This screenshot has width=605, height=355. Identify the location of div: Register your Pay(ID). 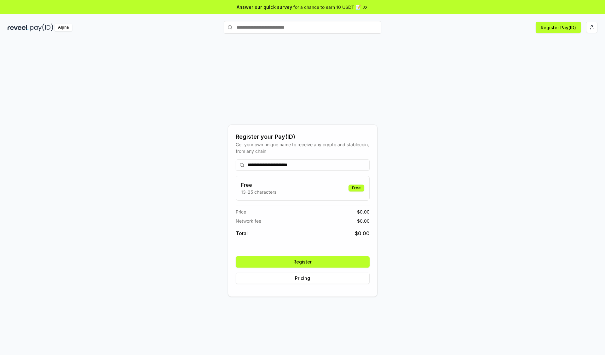
(302, 137).